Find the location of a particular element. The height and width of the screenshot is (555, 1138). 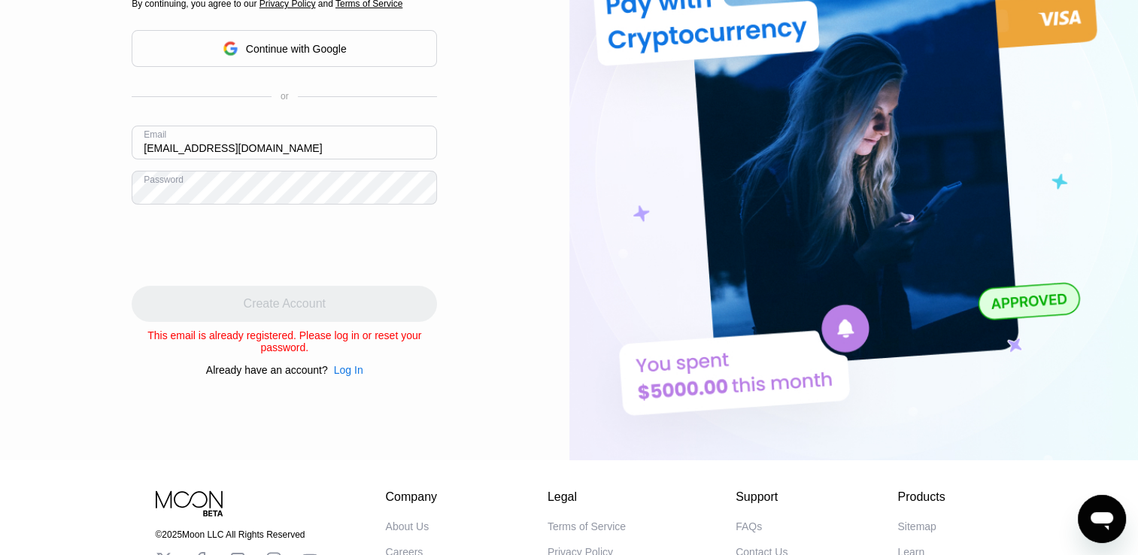

div: Support is located at coordinates (762, 497).